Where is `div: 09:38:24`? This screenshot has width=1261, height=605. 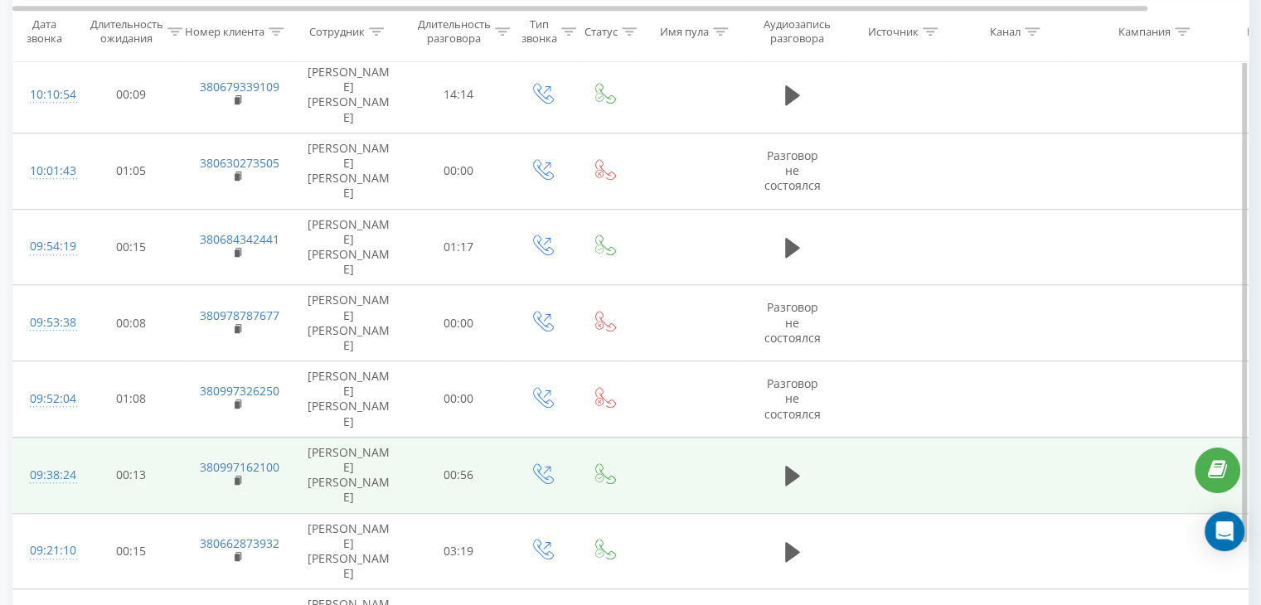 div: 09:38:24 is located at coordinates (46, 475).